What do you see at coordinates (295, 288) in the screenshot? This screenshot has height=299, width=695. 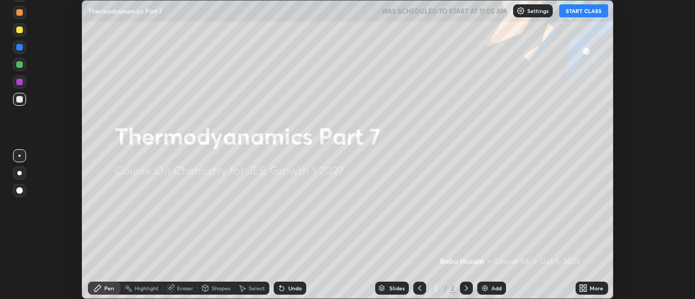 I see `div: Undo` at bounding box center [295, 288].